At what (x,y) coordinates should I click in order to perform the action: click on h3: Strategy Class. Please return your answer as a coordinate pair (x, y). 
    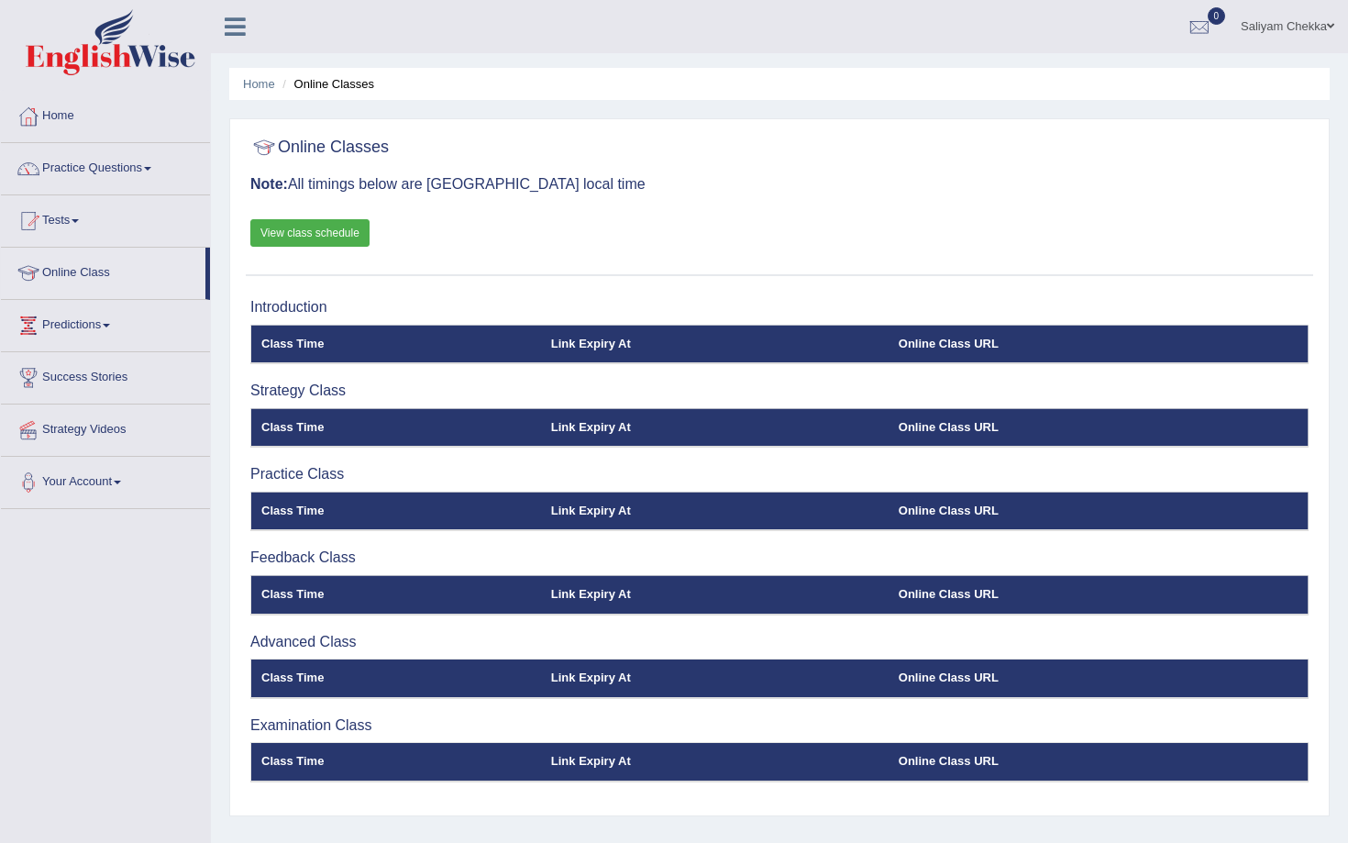
    Looking at the image, I should click on (779, 391).